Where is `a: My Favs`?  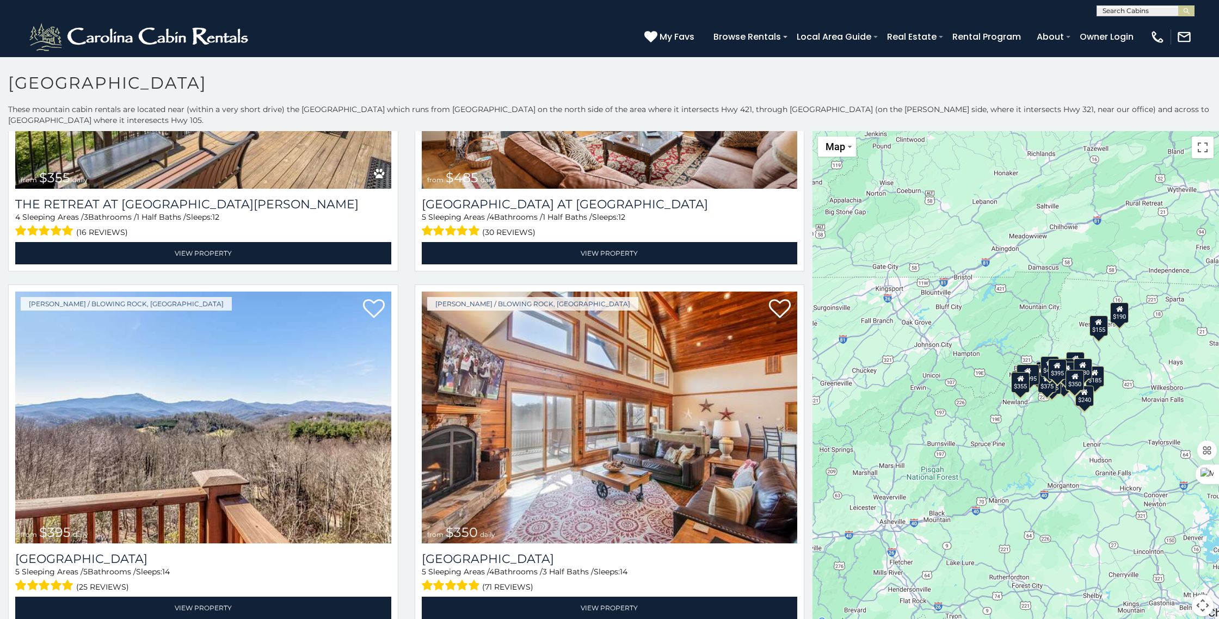 a: My Favs is located at coordinates (670, 37).